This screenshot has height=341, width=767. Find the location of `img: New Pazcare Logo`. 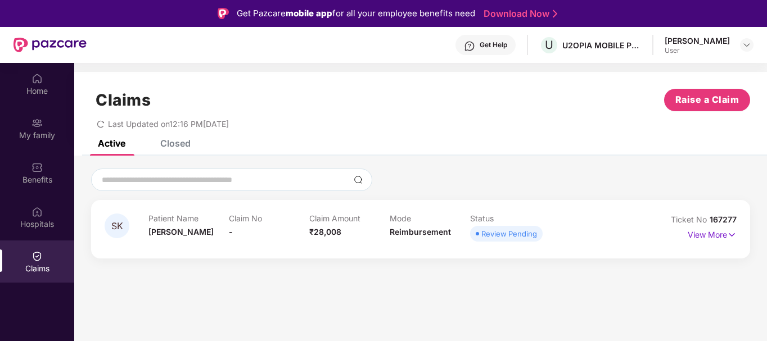

img: New Pazcare Logo is located at coordinates (50, 45).